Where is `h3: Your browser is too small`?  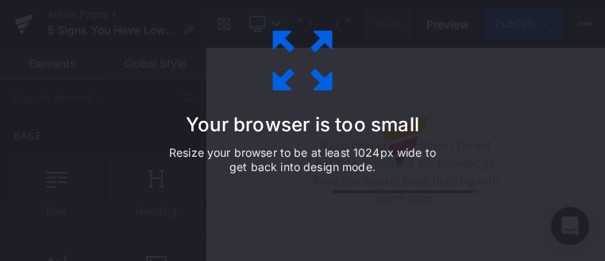
h3: Your browser is too small is located at coordinates (303, 125).